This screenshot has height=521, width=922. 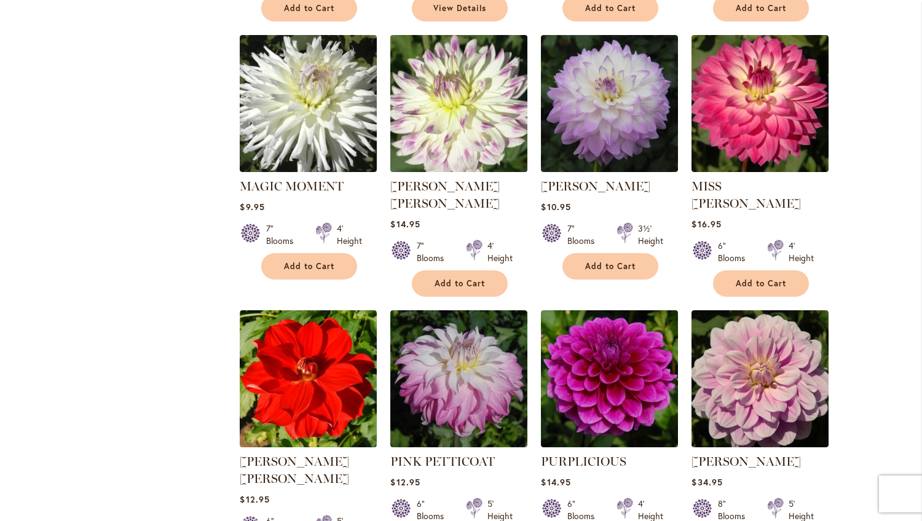 What do you see at coordinates (308, 379) in the screenshot?
I see `img: MOLLY ANN` at bounding box center [308, 379].